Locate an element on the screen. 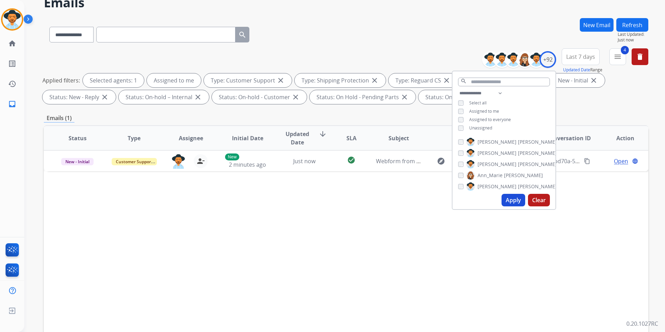 The width and height of the screenshot is (665, 332). span: Status is located at coordinates (78, 138).